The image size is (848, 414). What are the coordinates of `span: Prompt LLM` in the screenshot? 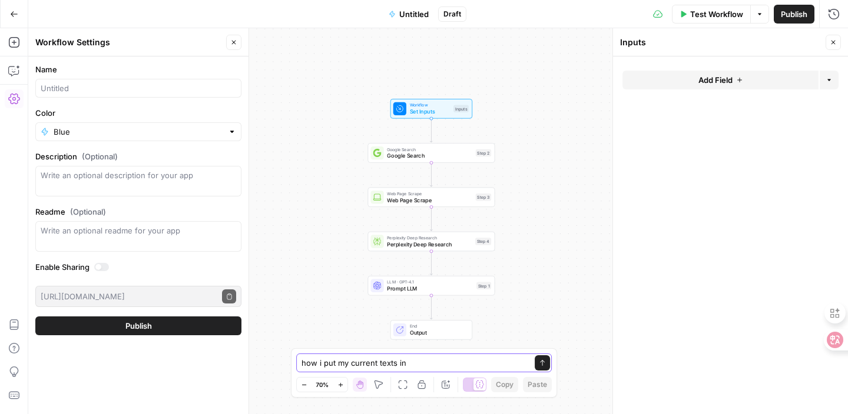 It's located at (430, 289).